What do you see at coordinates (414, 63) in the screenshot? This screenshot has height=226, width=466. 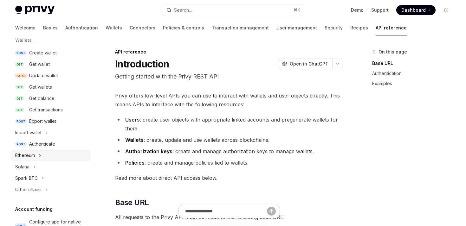 I see `a: Base URL` at bounding box center [414, 63].